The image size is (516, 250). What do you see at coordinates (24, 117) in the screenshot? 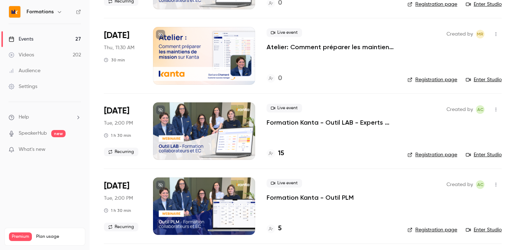
I see `span: Help` at bounding box center [24, 117].